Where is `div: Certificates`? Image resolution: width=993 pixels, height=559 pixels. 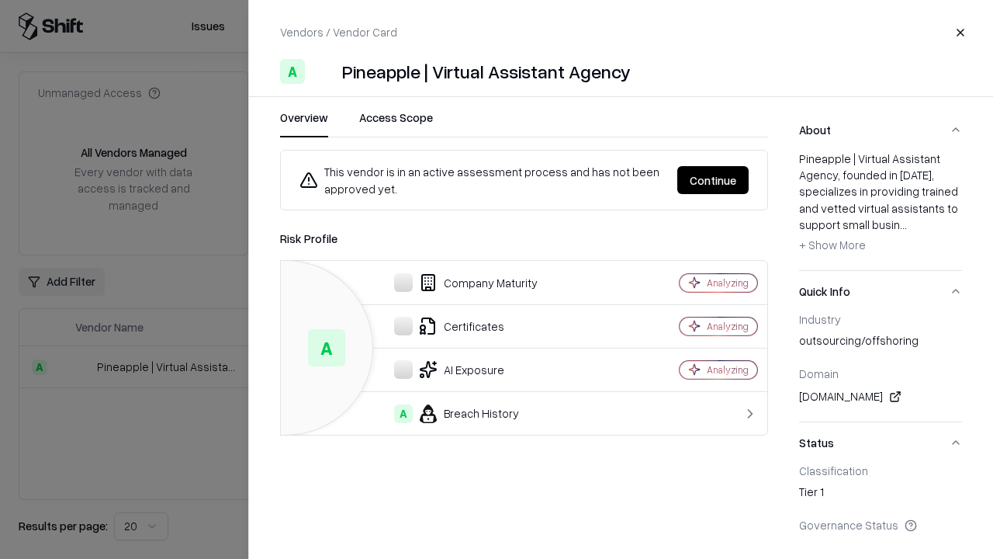 div: Certificates is located at coordinates (459, 326).